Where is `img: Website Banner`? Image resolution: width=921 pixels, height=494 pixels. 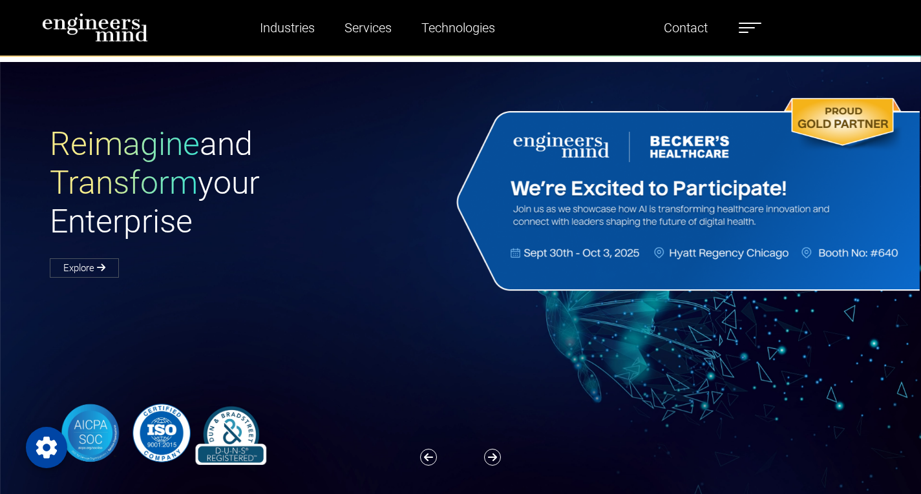 img: Website Banner is located at coordinates (686, 195).